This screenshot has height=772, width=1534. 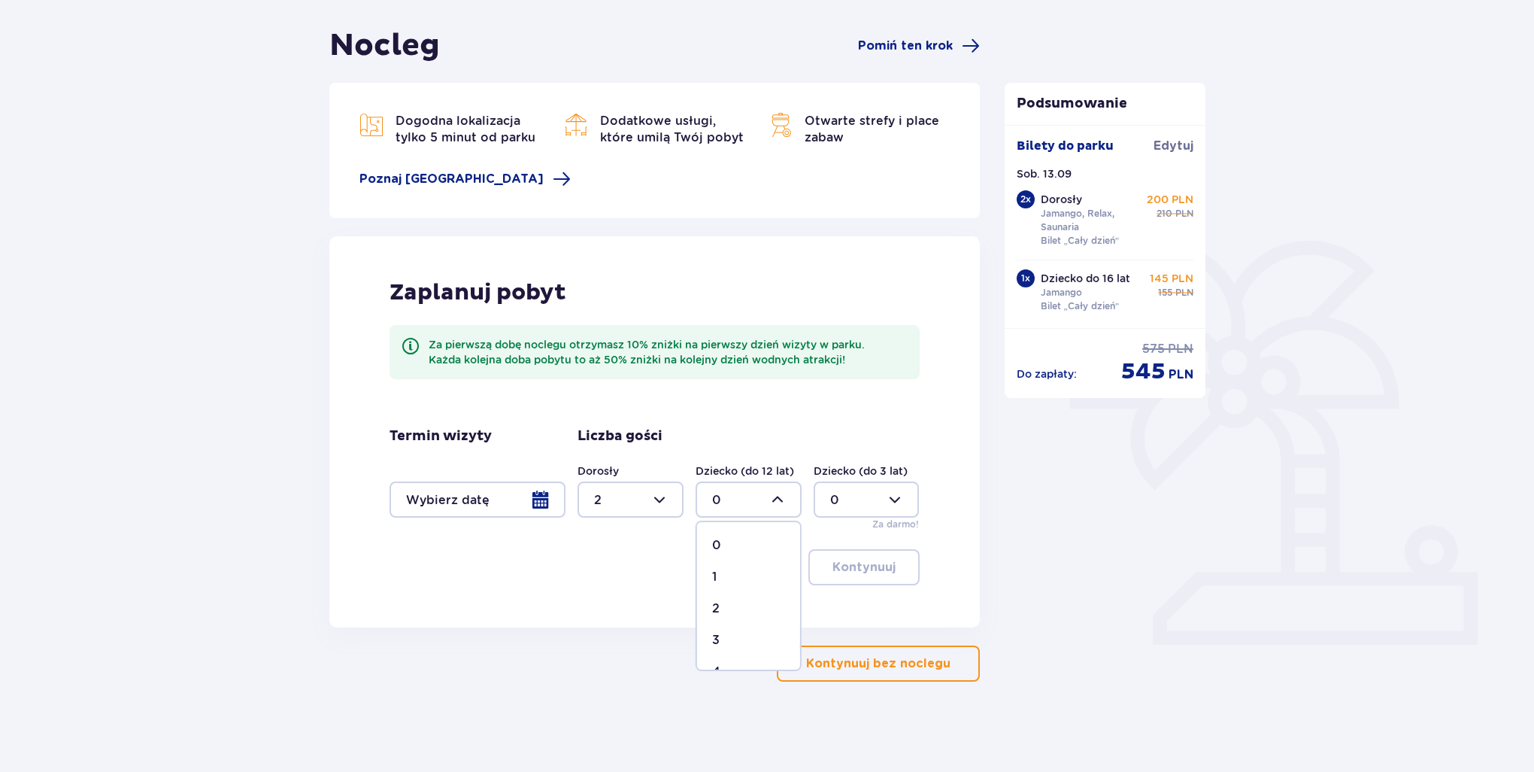 What do you see at coordinates (1105, 104) in the screenshot?
I see `p: Podsumowanie` at bounding box center [1105, 104].